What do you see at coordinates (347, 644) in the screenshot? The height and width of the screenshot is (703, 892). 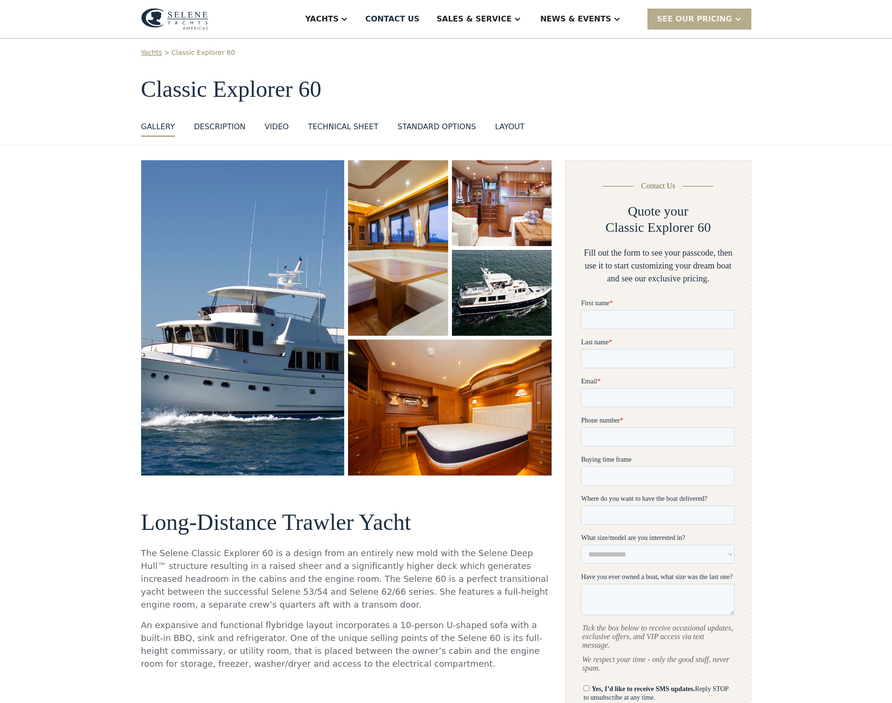 I see `p: An expansive and functional flybridge layout incorporates a 10-person U-shaped sofa with a built-...` at bounding box center [347, 644].